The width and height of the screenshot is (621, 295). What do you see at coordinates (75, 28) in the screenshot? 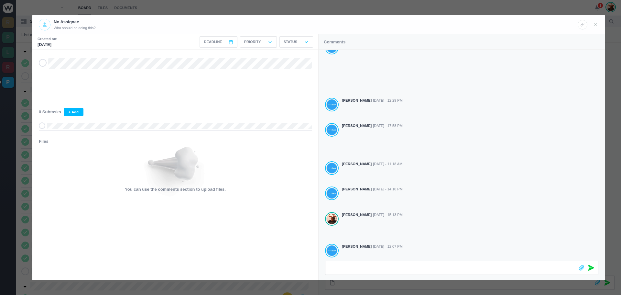
I see `span: Who should be doing this?` at bounding box center [75, 28].